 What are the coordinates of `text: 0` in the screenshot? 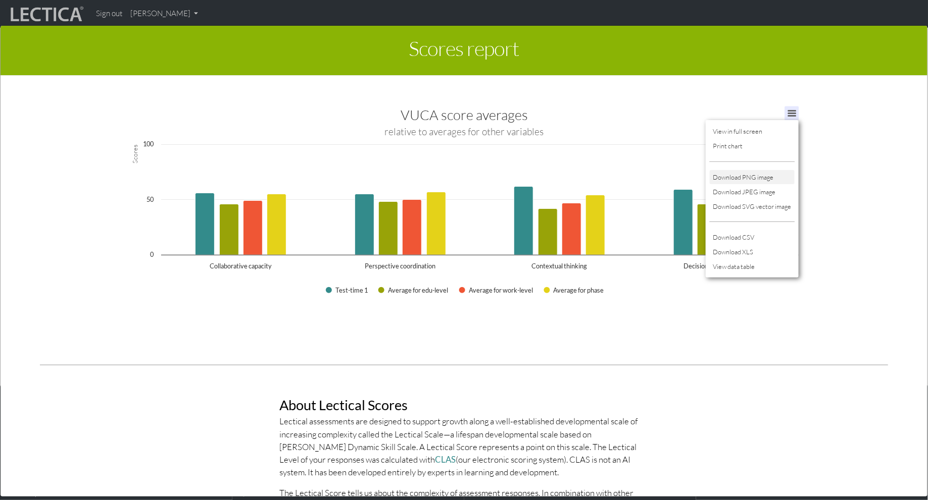 It's located at (152, 255).